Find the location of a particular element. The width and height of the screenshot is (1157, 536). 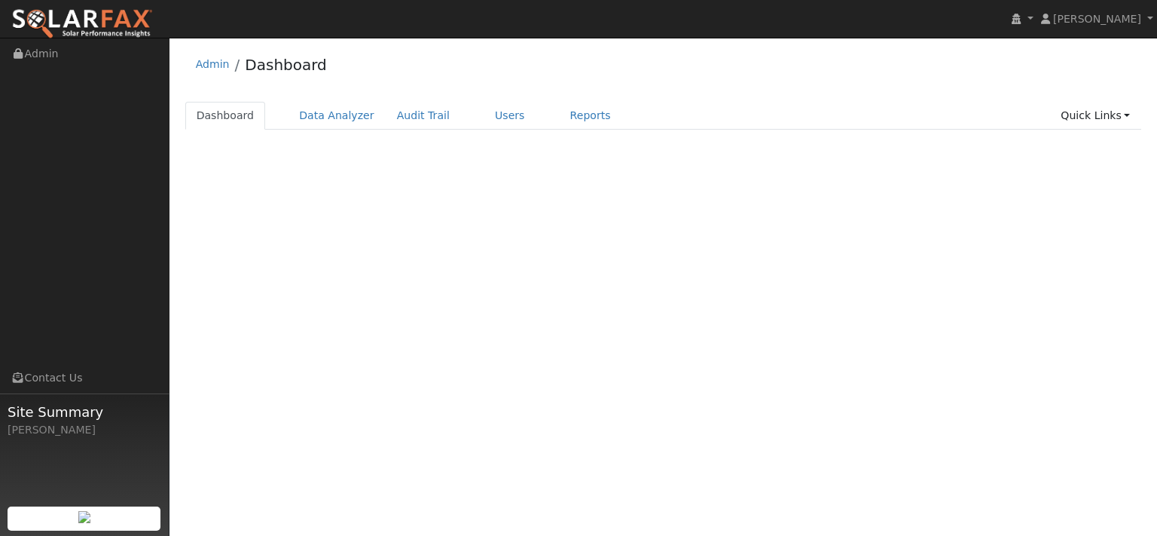

a: Audit Trail is located at coordinates (423, 115).